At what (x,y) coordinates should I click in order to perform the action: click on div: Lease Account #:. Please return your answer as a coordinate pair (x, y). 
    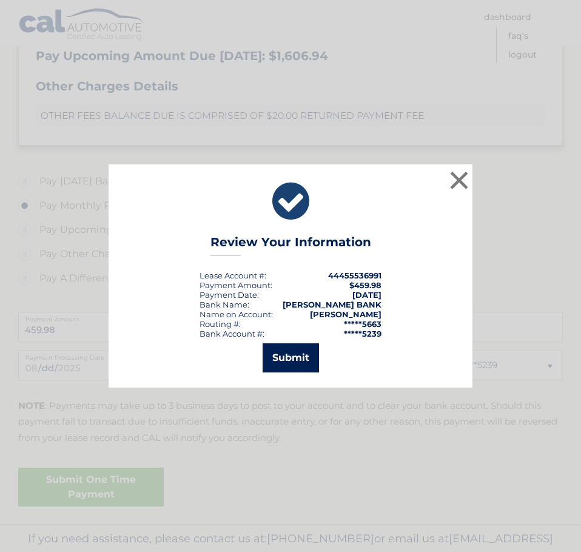
    Looking at the image, I should click on (233, 275).